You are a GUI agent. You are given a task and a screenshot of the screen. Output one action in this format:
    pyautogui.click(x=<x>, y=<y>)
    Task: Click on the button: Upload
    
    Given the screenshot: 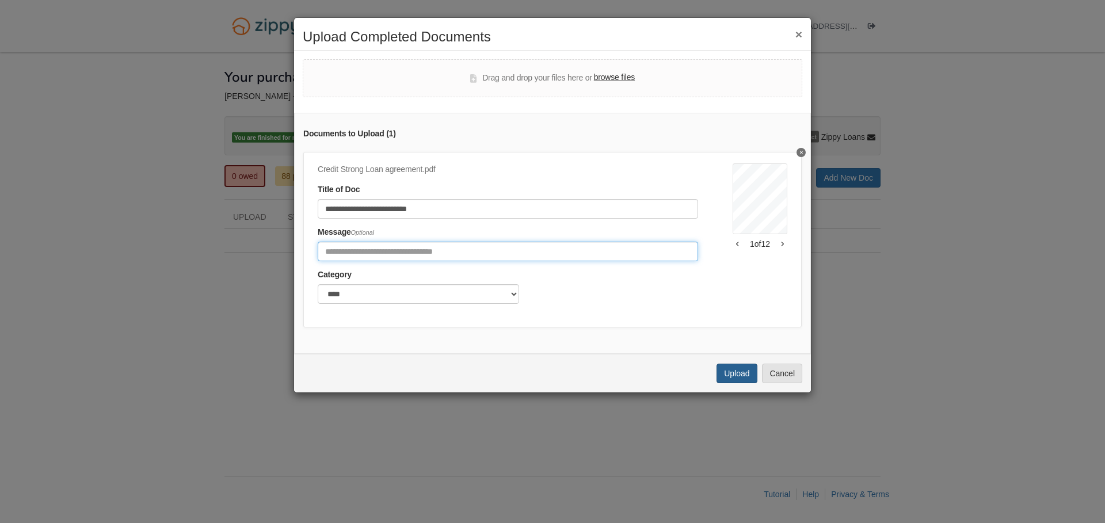 What is the action you would take?
    pyautogui.click(x=737, y=374)
    